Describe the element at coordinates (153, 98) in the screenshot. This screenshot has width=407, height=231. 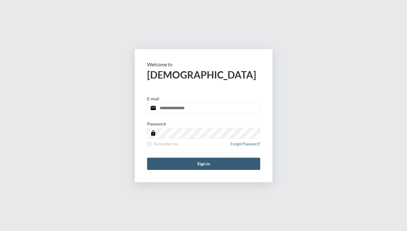
I see `p: E-mail` at that location.